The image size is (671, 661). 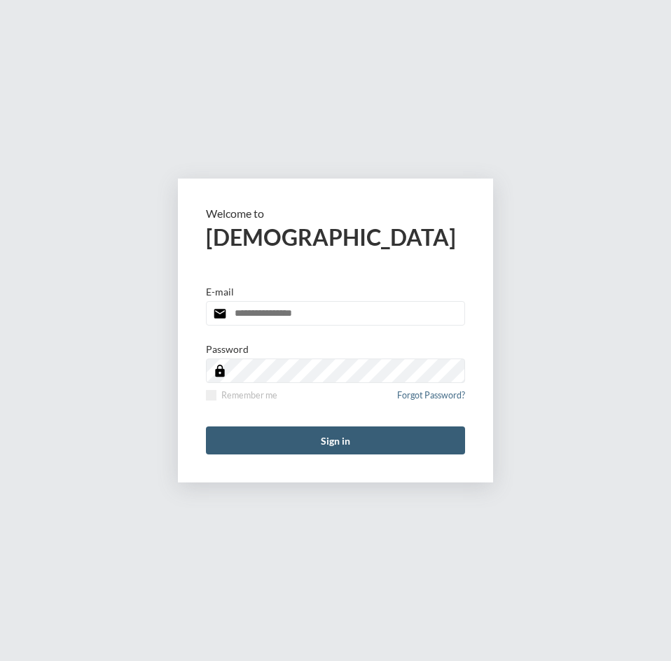 I want to click on p: Welcome to, so click(x=336, y=213).